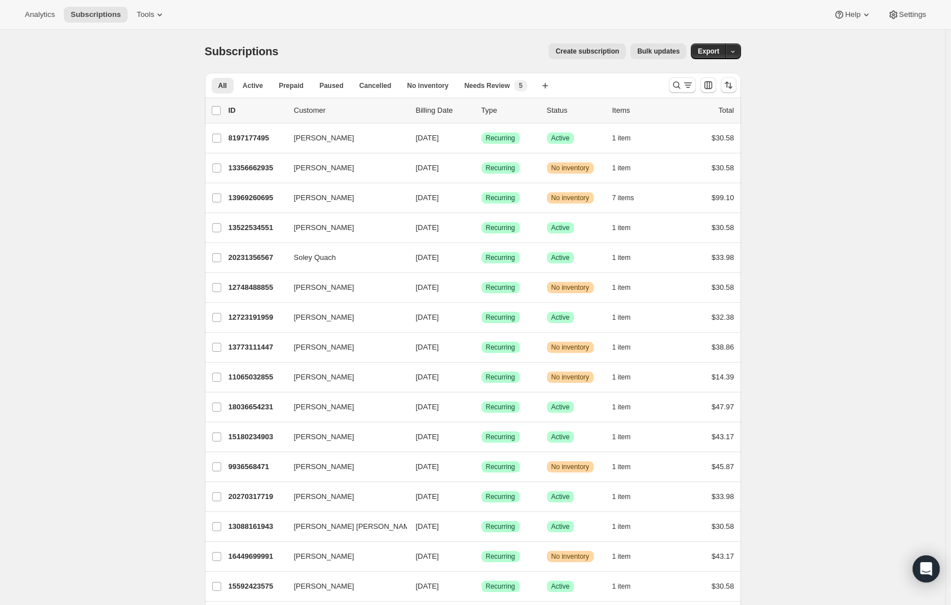 This screenshot has height=605, width=951. Describe the element at coordinates (520, 86) in the screenshot. I see `span: 5` at that location.